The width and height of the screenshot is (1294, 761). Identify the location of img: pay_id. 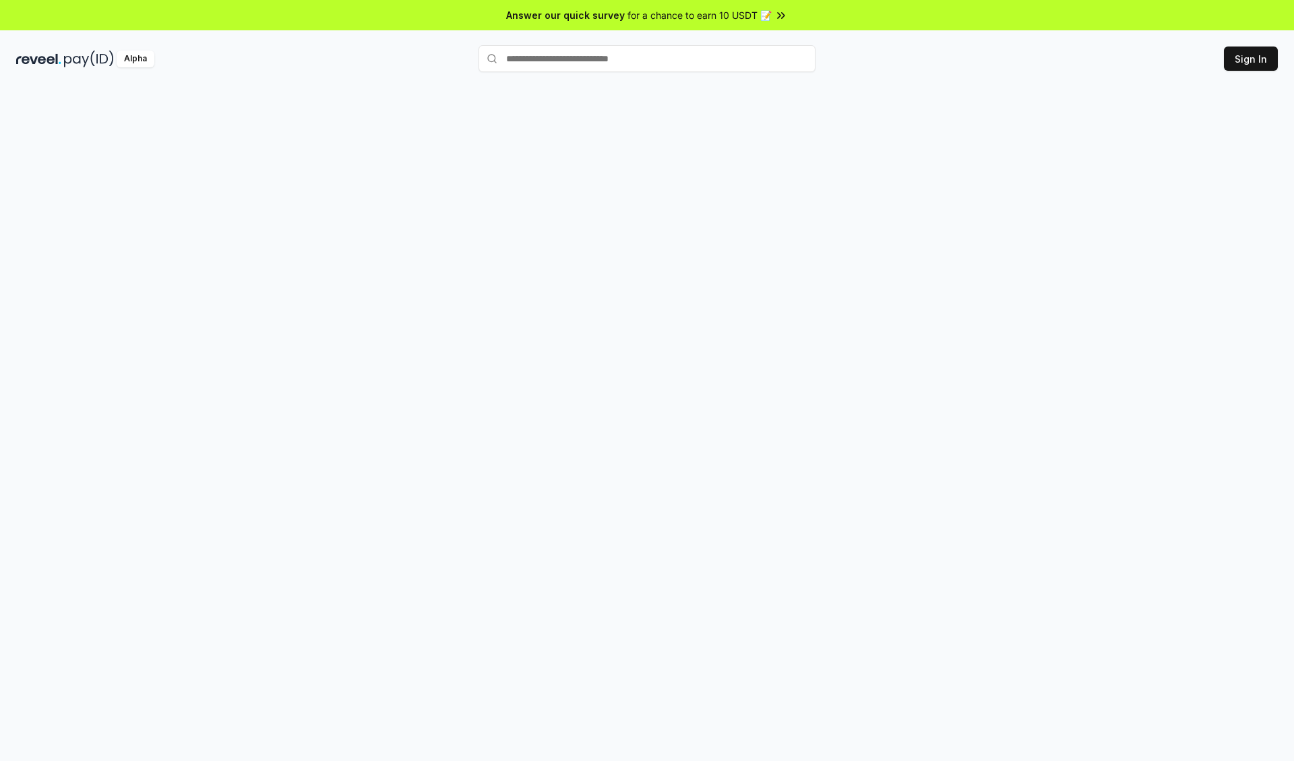
(89, 59).